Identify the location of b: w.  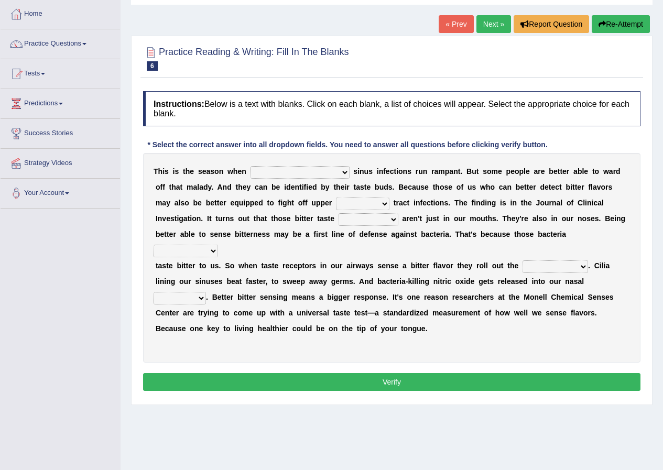
(230, 172).